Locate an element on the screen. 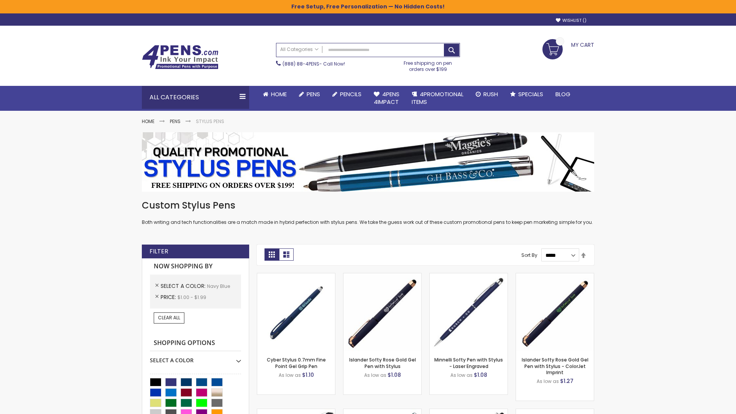  span: Price is located at coordinates (169, 297).